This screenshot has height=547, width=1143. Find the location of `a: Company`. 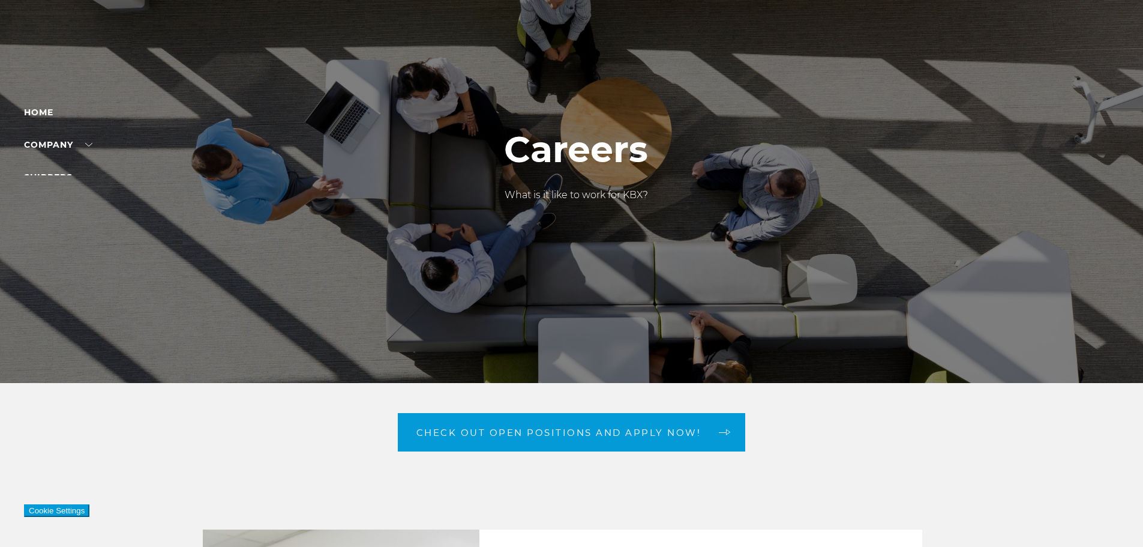

a: Company is located at coordinates (58, 145).